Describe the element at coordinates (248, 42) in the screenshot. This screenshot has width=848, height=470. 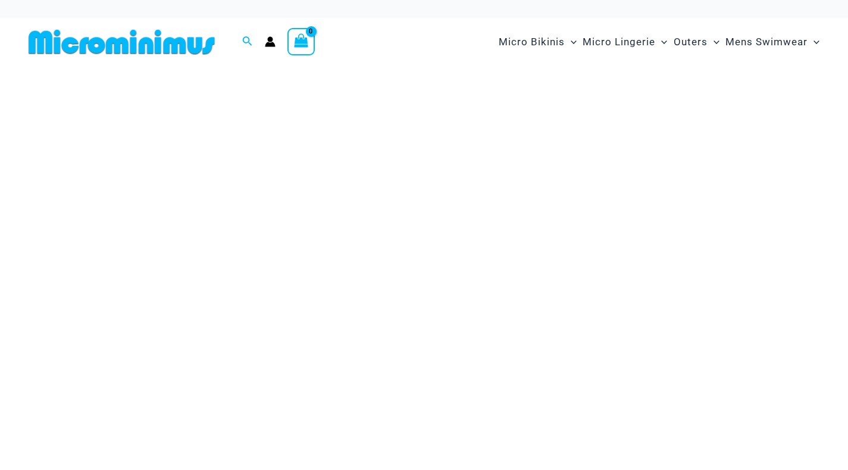
I see `a: Search icon link` at that location.